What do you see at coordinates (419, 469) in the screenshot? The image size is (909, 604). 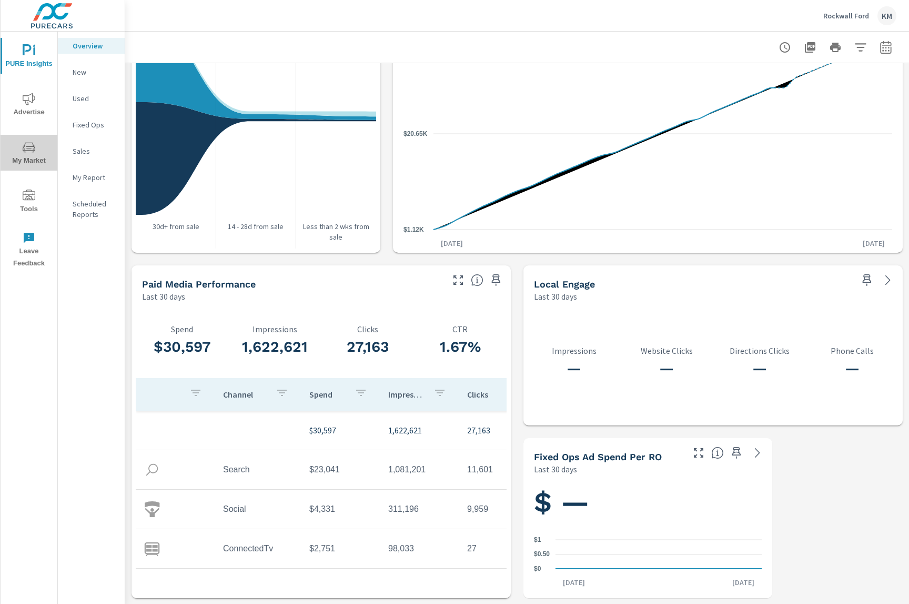 I see `td: 1,081,201` at bounding box center [419, 469].